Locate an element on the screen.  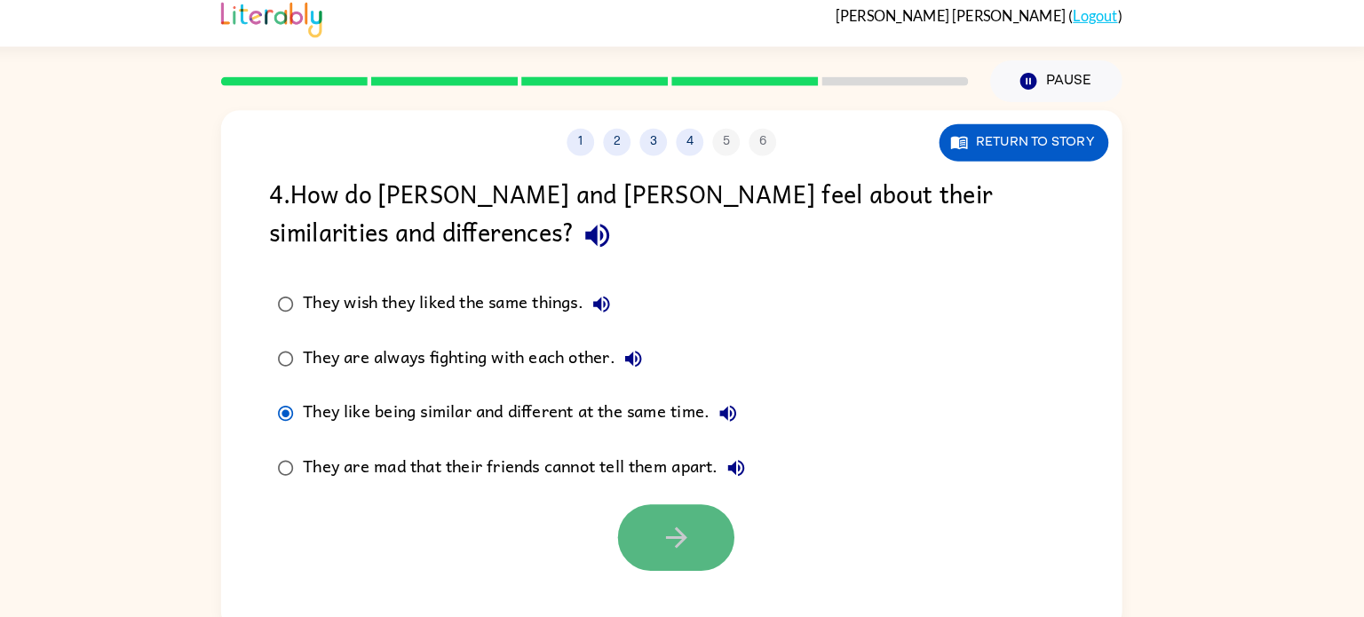
a: Logout is located at coordinates (1095, 17).